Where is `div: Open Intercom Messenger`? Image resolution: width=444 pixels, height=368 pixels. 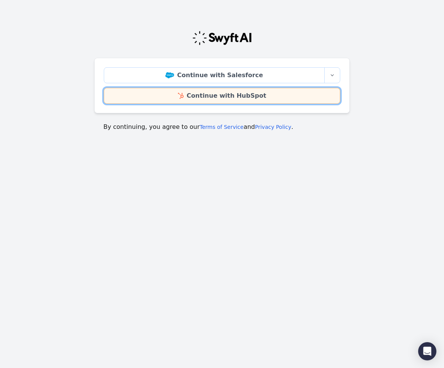 div: Open Intercom Messenger is located at coordinates (427, 351).